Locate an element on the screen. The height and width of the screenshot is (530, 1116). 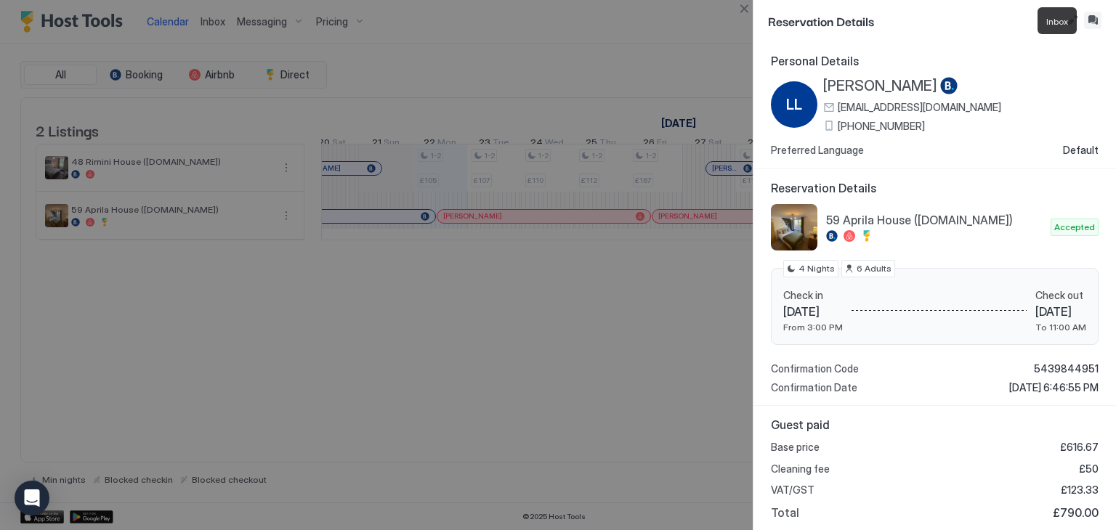
div: Open Intercom Messenger is located at coordinates (32, 498).